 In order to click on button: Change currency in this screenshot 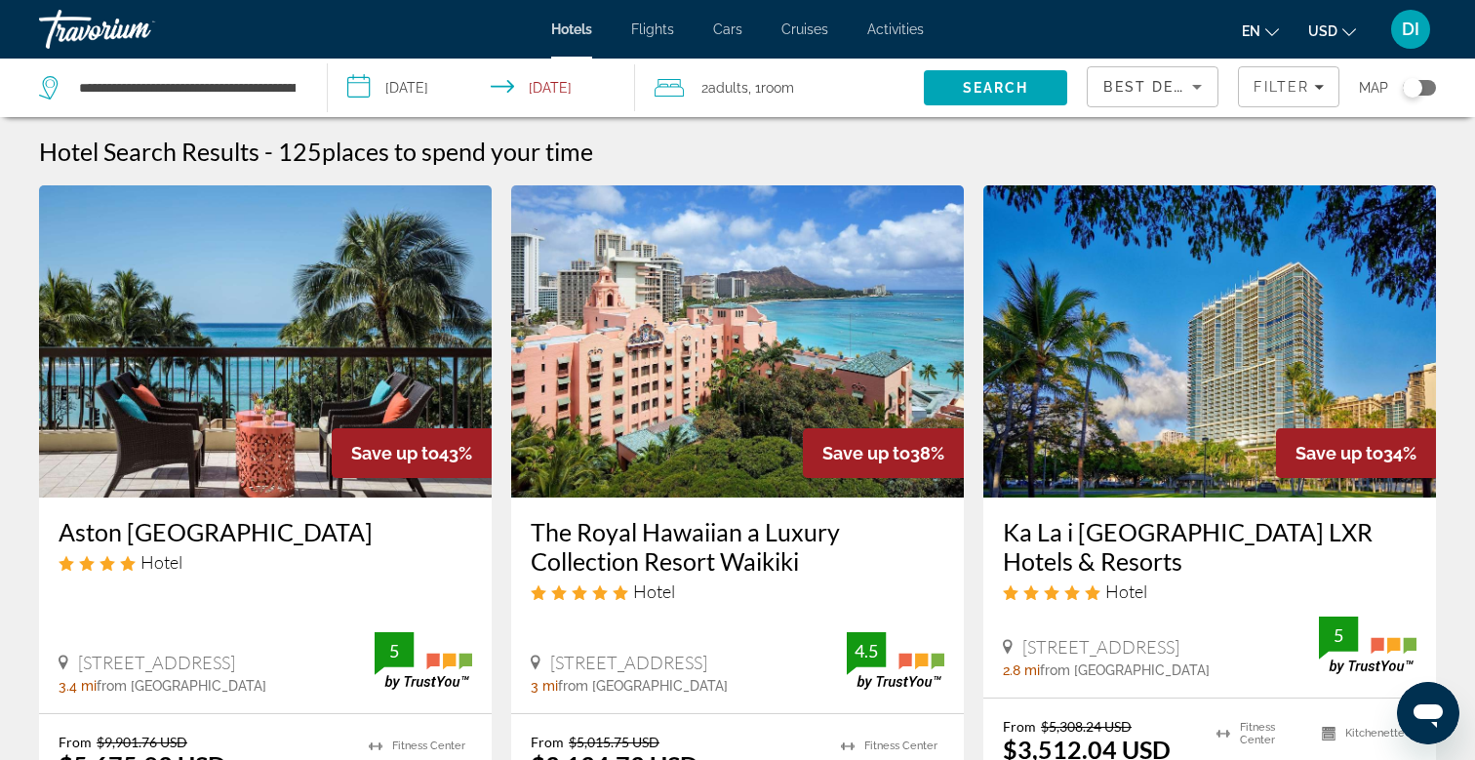, I will do `click(1332, 30)`.